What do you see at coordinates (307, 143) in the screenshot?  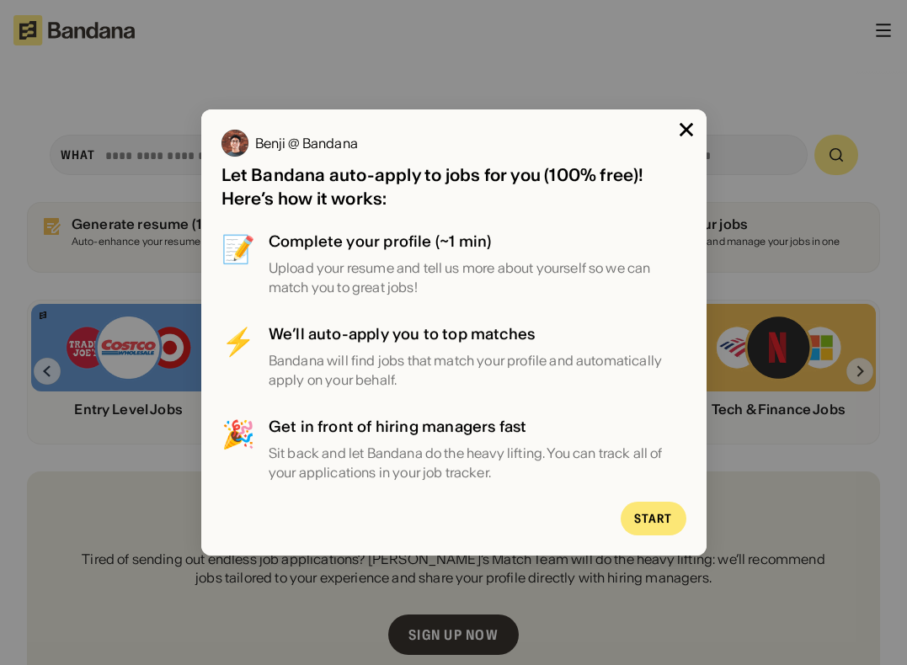 I see `div: Benji @ Bandana` at bounding box center [307, 143].